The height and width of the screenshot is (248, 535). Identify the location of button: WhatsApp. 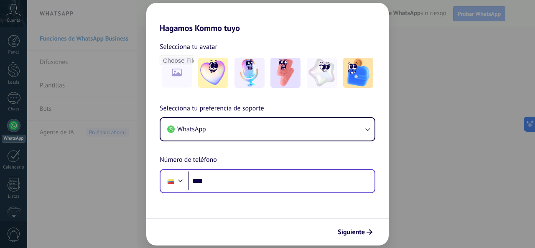
(268, 129).